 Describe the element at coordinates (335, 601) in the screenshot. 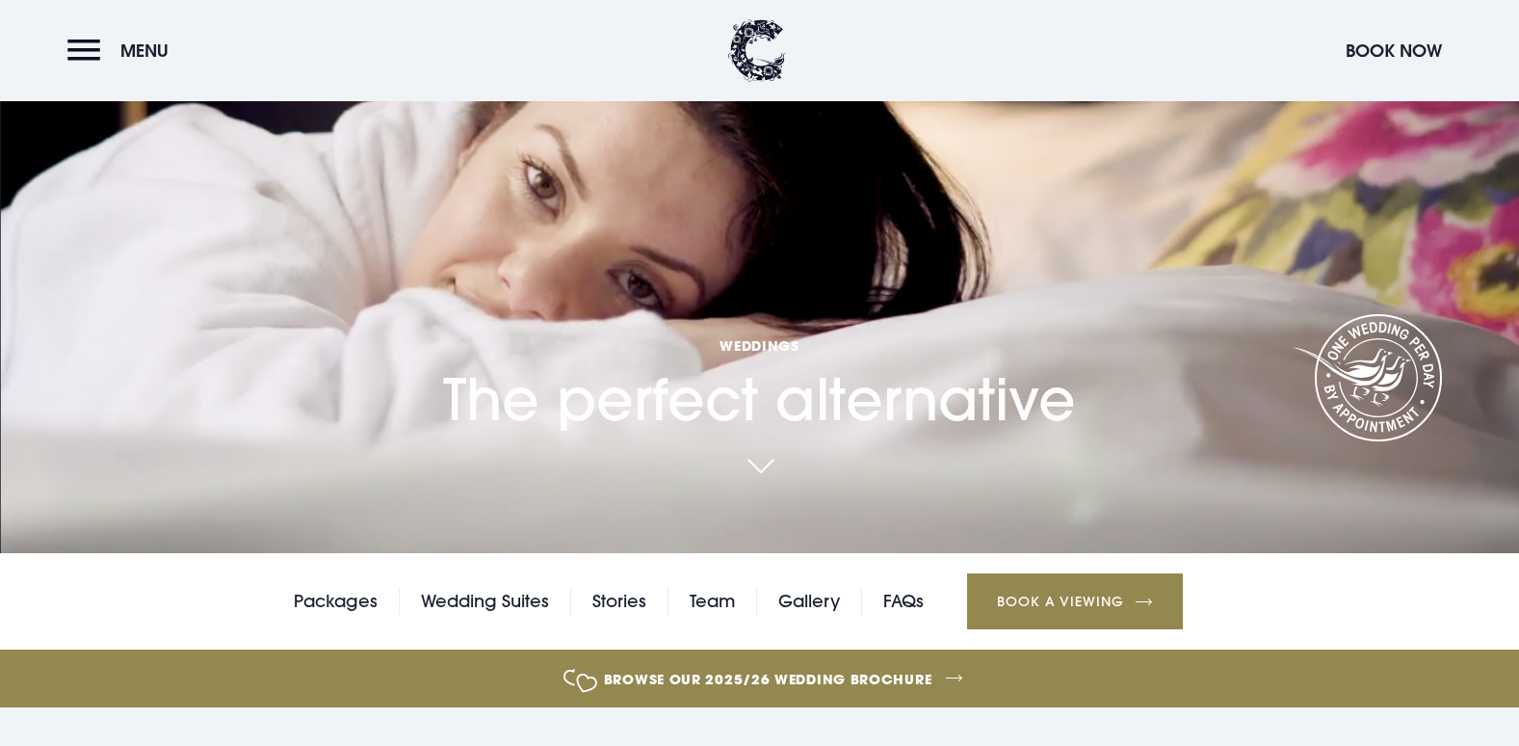

I see `a: Packages` at that location.